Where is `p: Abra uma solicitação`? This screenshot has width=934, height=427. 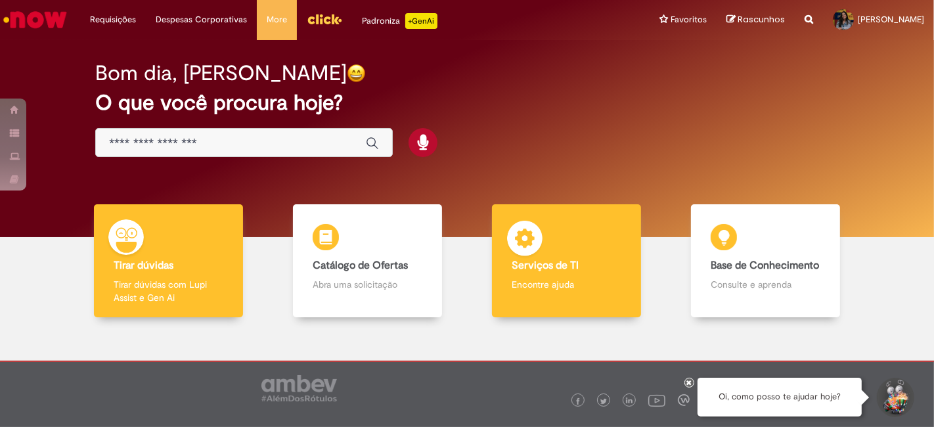 p: Abra uma solicitação is located at coordinates (368, 284).